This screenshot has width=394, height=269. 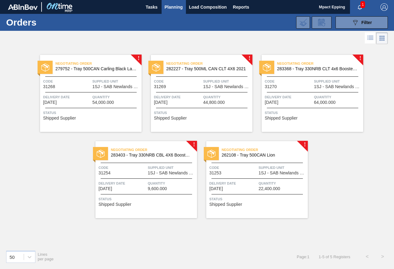 What do you see at coordinates (271, 87) in the screenshot?
I see `span: 31270` at bounding box center [271, 87].